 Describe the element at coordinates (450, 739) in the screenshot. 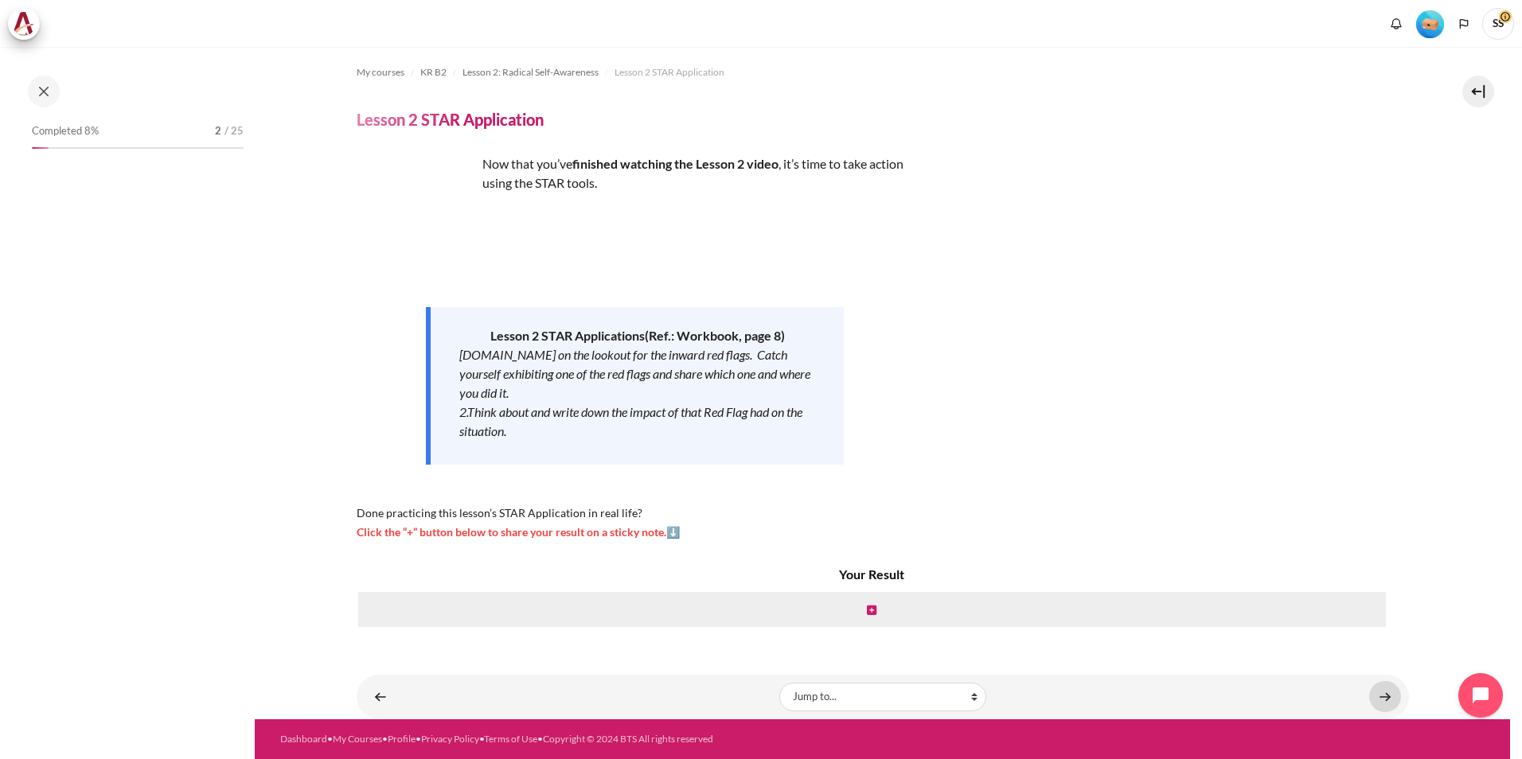

I see `a: Privacy Policy` at that location.